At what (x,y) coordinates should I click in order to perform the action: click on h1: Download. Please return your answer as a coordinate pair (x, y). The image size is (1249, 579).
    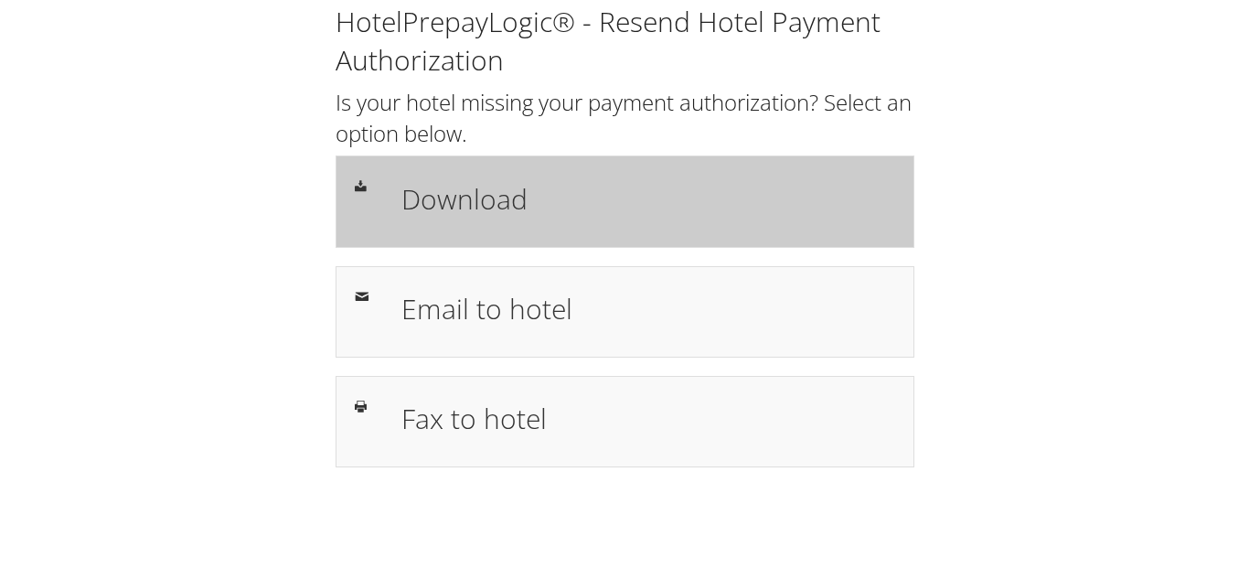
    Looking at the image, I should click on (647, 198).